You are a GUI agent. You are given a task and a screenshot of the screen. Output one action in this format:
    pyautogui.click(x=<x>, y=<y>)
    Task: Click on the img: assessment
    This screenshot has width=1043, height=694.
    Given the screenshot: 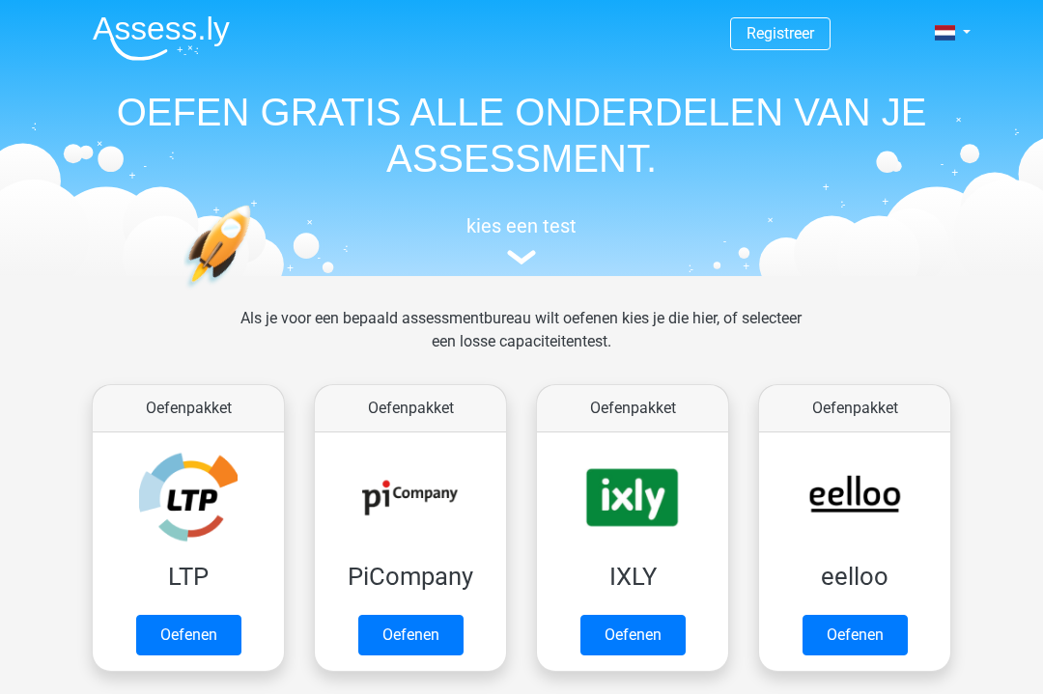 What is the action you would take?
    pyautogui.click(x=522, y=257)
    